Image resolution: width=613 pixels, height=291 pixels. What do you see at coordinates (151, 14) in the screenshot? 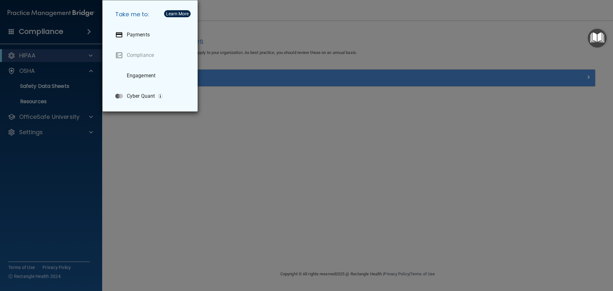
I see `h5: Take me to:` at bounding box center [151, 14].